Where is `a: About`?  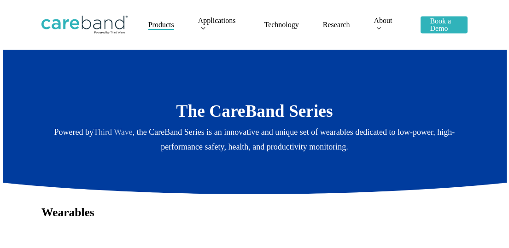
a: About is located at coordinates (385, 24).